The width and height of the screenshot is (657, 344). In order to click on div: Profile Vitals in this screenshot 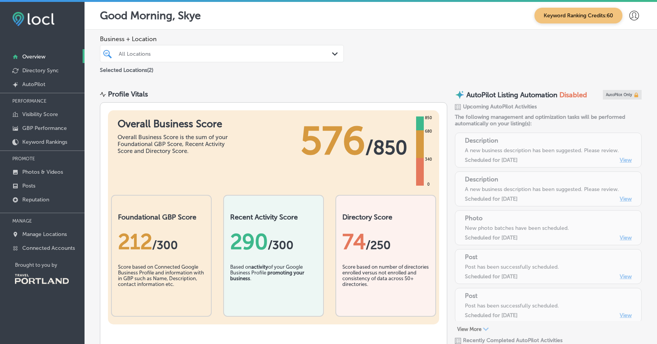, I will do `click(128, 94)`.